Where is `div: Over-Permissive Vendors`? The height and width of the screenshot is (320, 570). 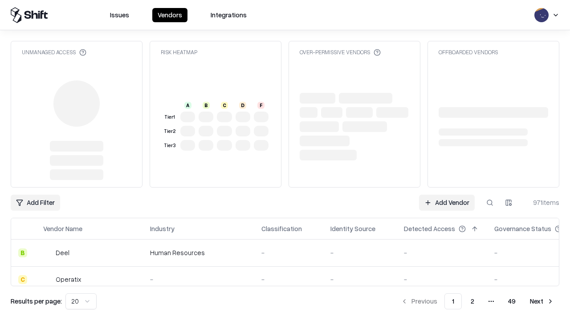 div: Over-Permissive Vendors is located at coordinates (340, 52).